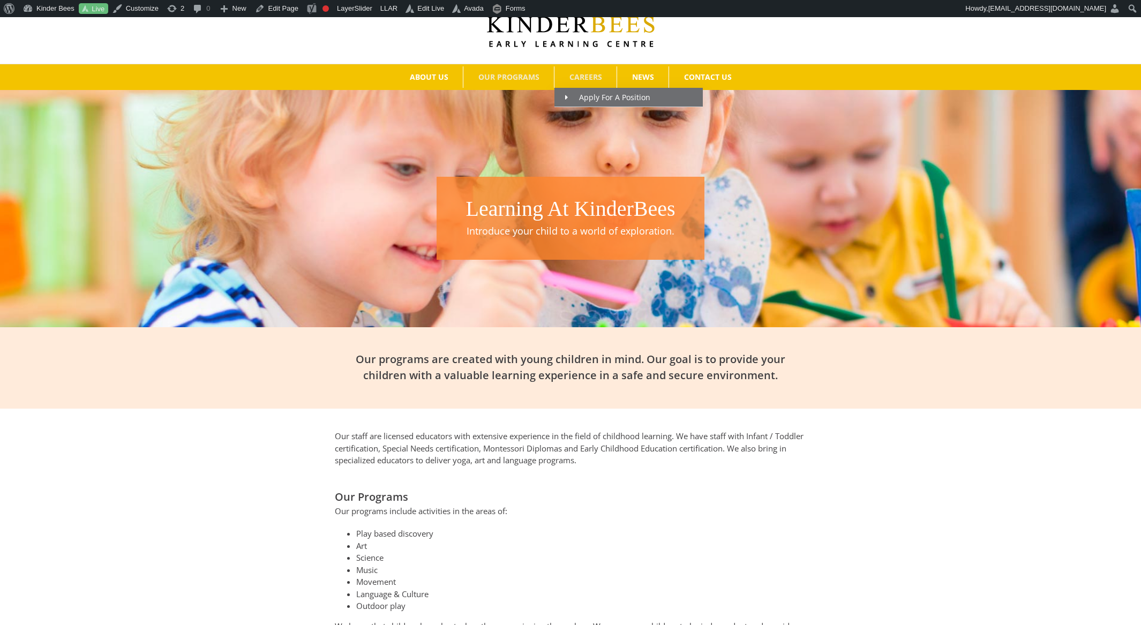  I want to click on li: Music, so click(581, 570).